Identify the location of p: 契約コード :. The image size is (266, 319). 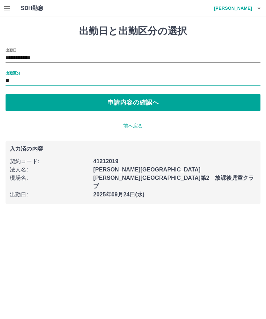
(49, 161).